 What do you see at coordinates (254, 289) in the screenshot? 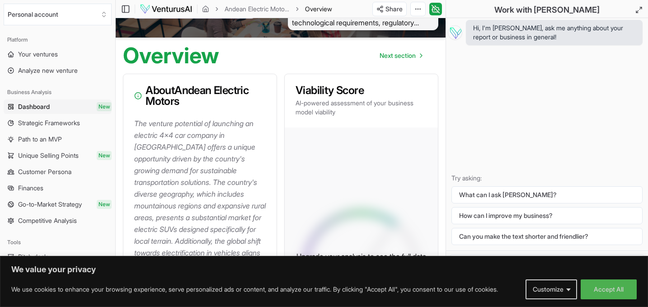
I see `p: We use cookies to enhance your browsing experience, serve personalized ads or content, and analyz...` at bounding box center [254, 289].